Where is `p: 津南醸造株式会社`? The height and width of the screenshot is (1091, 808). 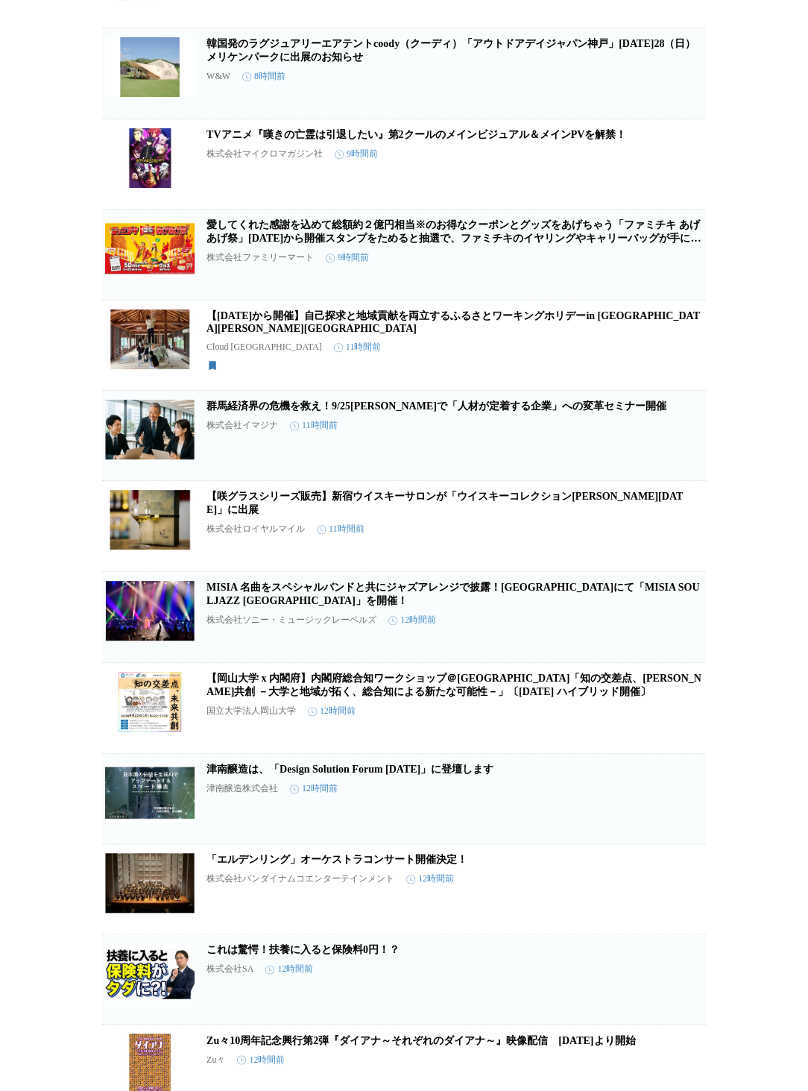
p: 津南醸造株式会社 is located at coordinates (242, 788).